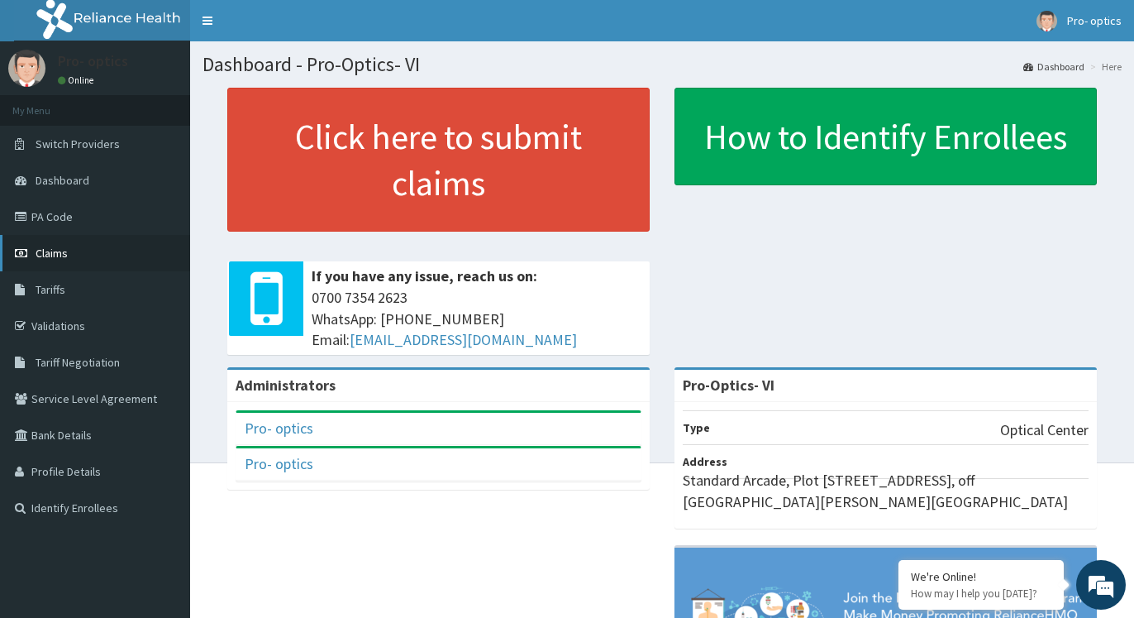 The image size is (1134, 618). I want to click on span: Dashboard, so click(62, 180).